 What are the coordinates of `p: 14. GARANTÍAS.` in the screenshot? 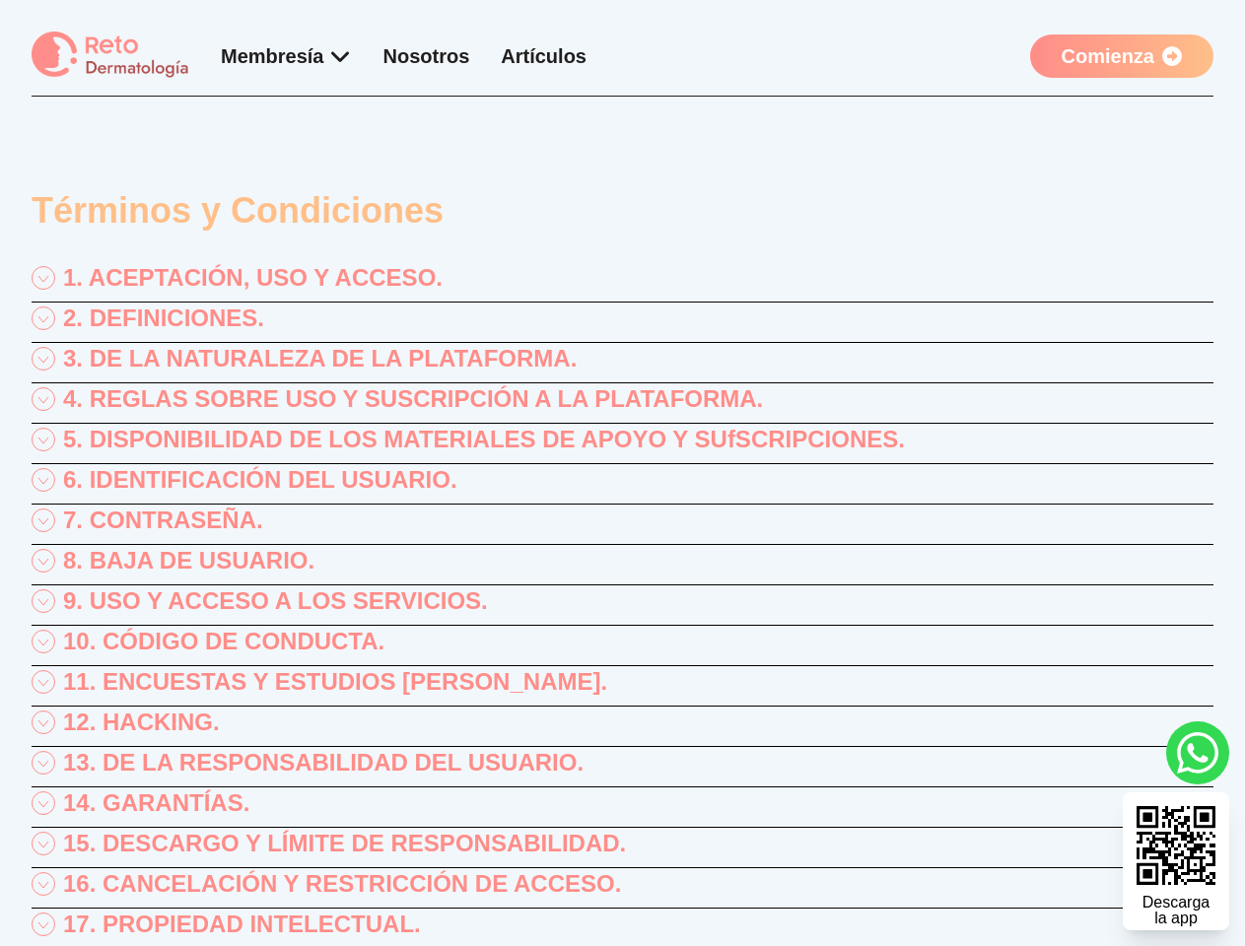 It's located at (156, 803).